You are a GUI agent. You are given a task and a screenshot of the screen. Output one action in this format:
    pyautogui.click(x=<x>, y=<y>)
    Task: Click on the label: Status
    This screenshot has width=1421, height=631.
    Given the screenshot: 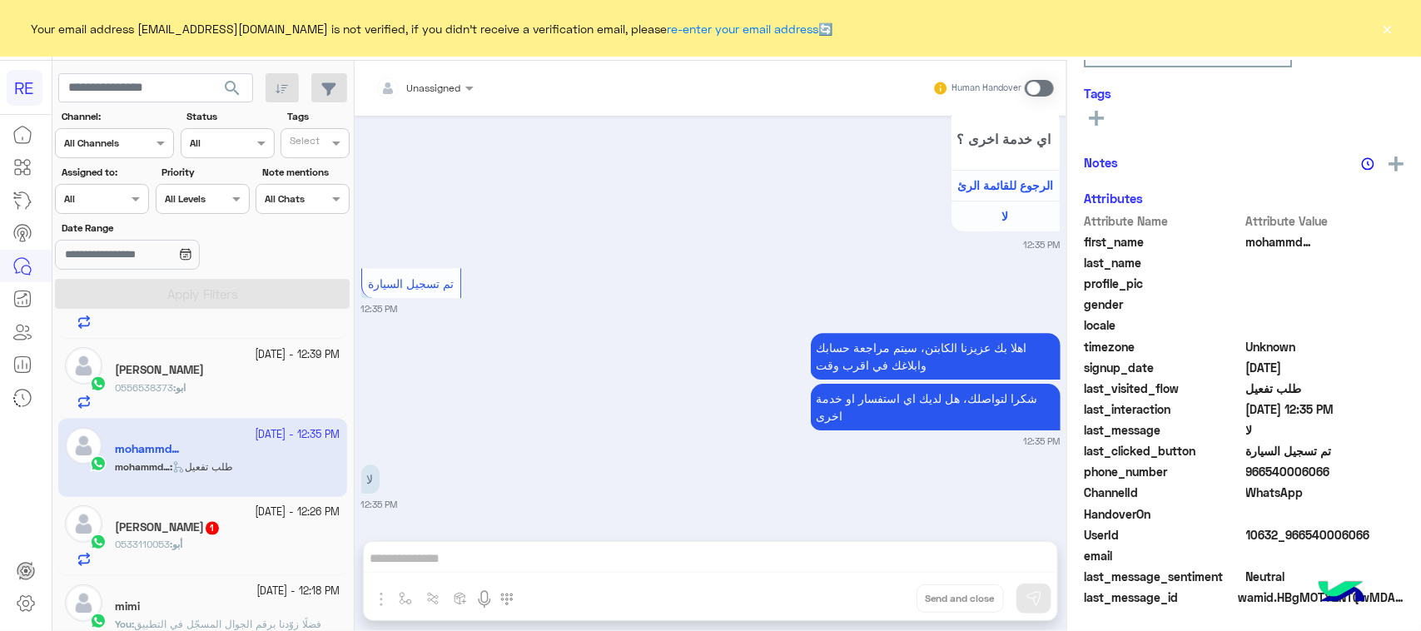 What is the action you would take?
    pyautogui.click(x=229, y=117)
    